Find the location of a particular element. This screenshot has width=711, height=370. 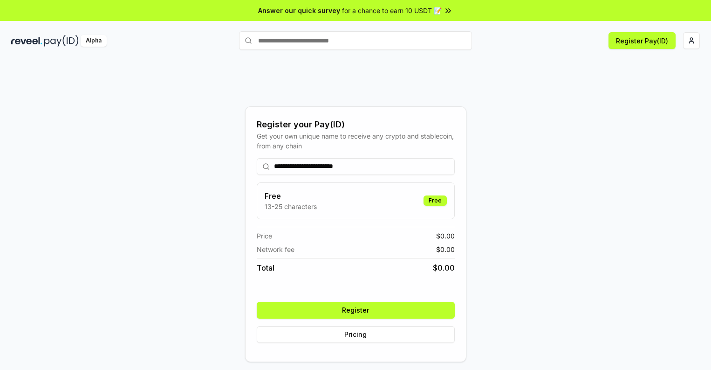

span: Total is located at coordinates (266, 268).